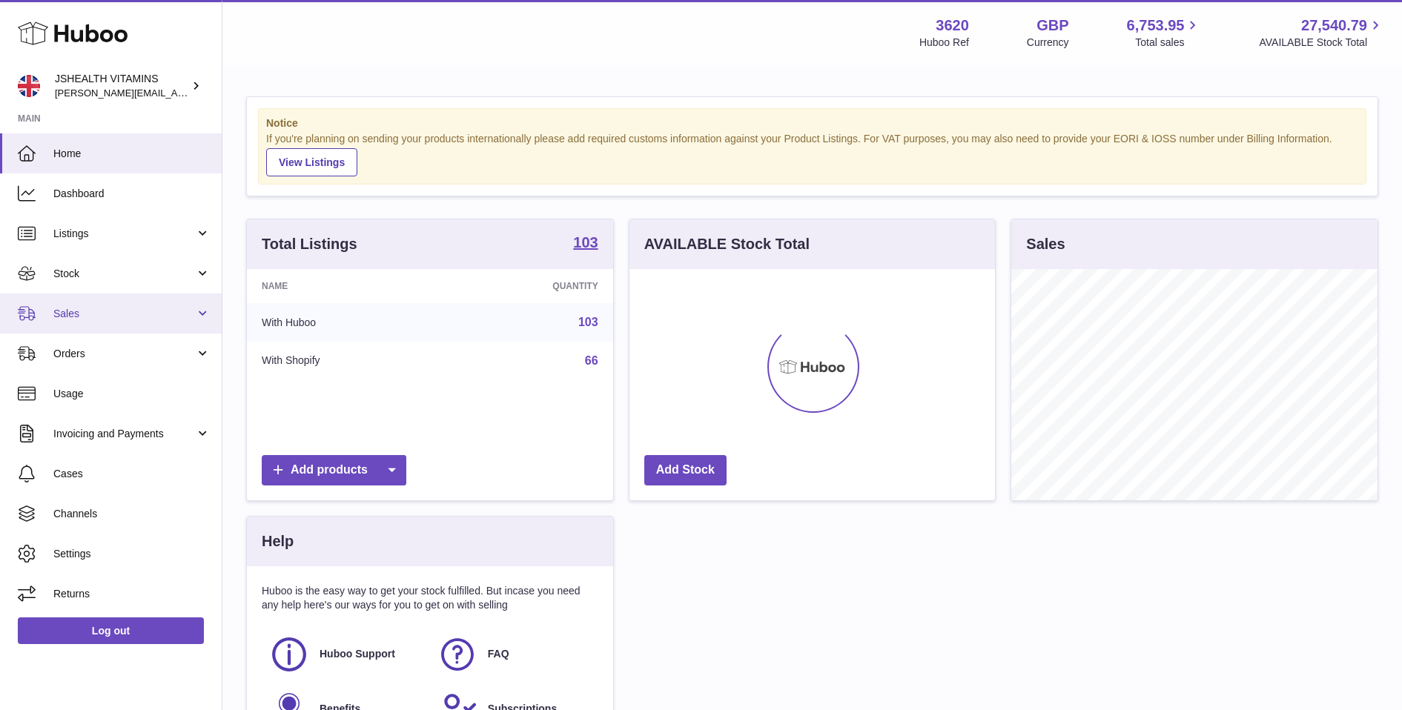 The width and height of the screenshot is (1402, 710). Describe the element at coordinates (346, 286) in the screenshot. I see `th: Name` at that location.